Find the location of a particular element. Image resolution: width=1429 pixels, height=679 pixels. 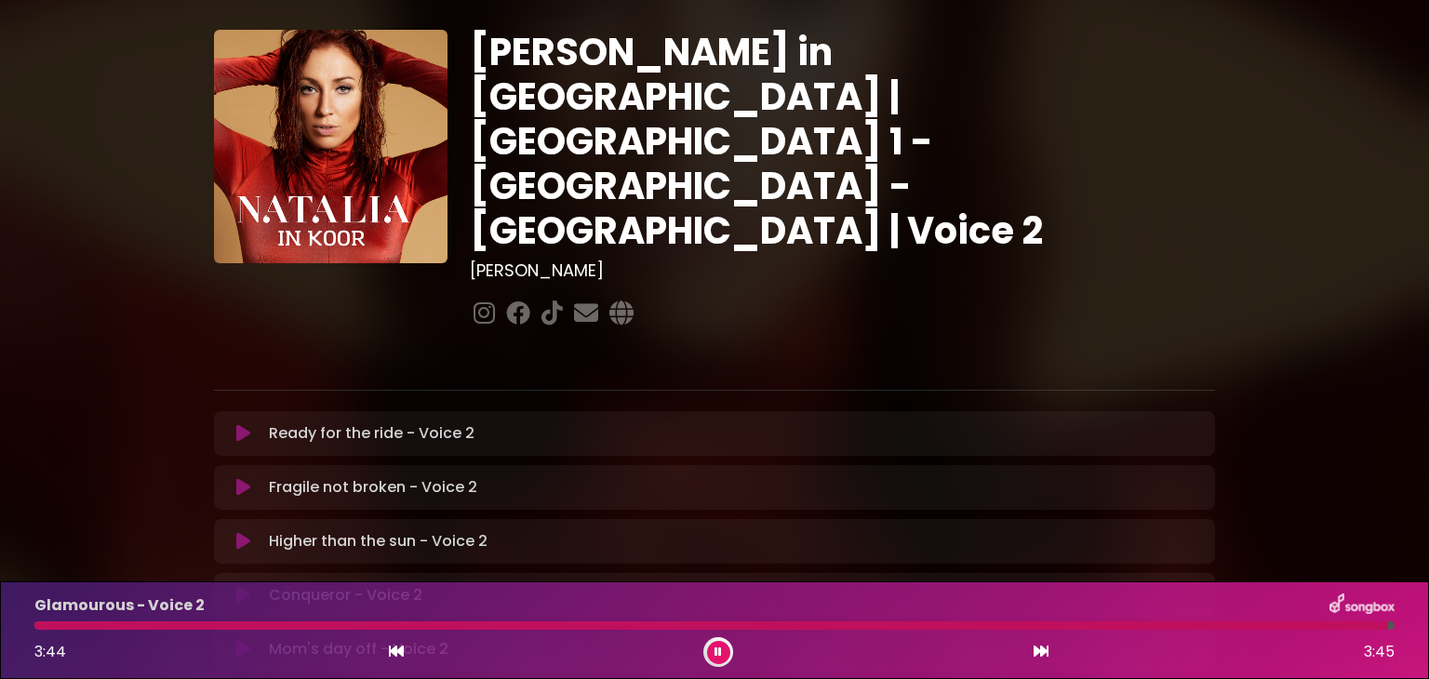

p: Fragile not broken - Voice 2 is located at coordinates (373, 488).